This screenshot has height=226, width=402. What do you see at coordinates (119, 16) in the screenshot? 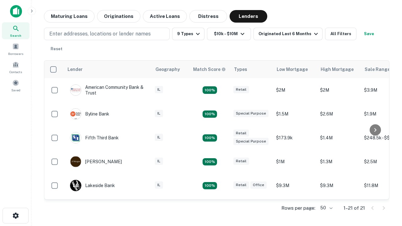
I see `button: Originations` at bounding box center [119, 16].